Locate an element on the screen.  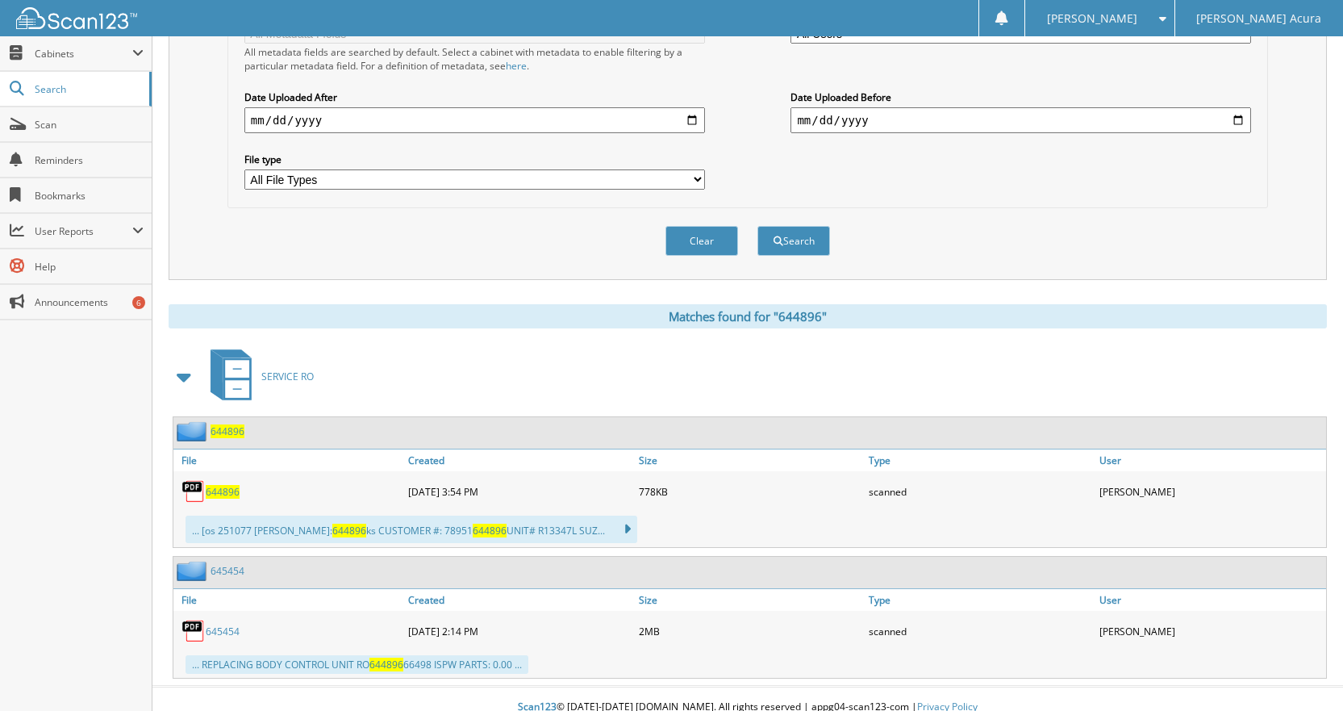
a: here is located at coordinates (516, 65).